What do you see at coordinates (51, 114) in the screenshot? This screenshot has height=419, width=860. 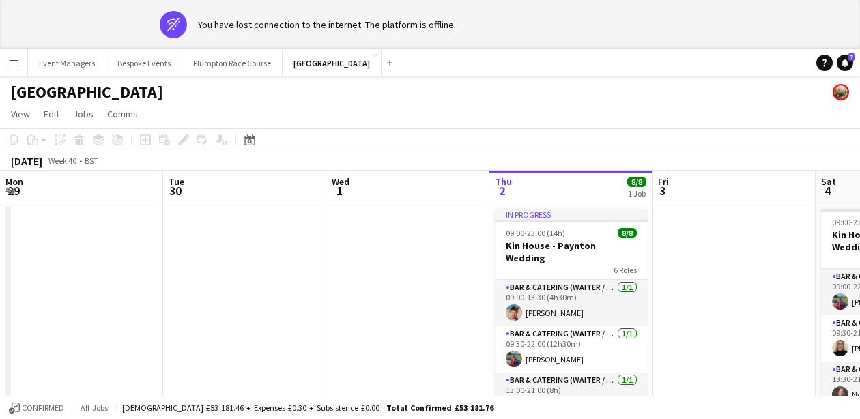 I see `a: Edit` at bounding box center [51, 114].